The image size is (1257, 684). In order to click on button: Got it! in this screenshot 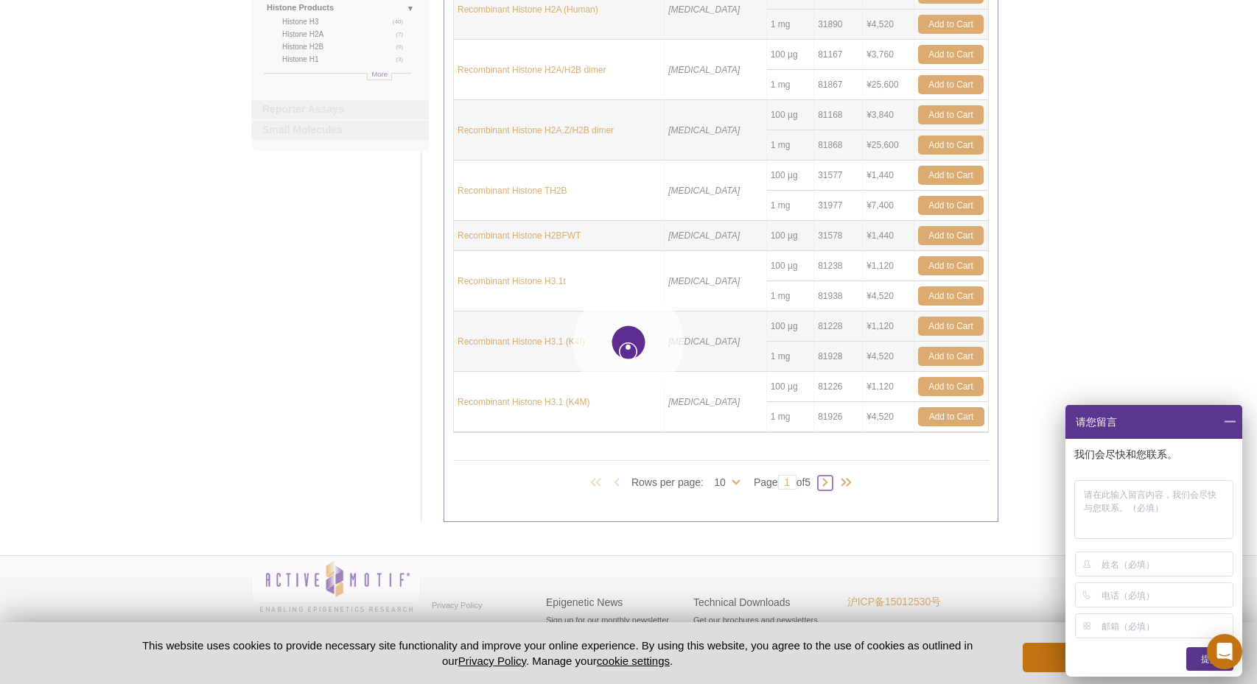, I will do `click(1082, 658)`.